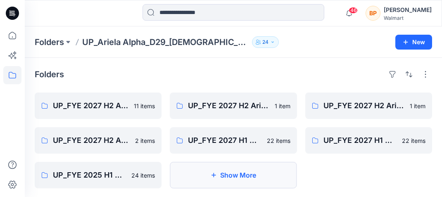 The height and width of the screenshot is (197, 442). What do you see at coordinates (233, 175) in the screenshot?
I see `button: Show More` at bounding box center [233, 175].